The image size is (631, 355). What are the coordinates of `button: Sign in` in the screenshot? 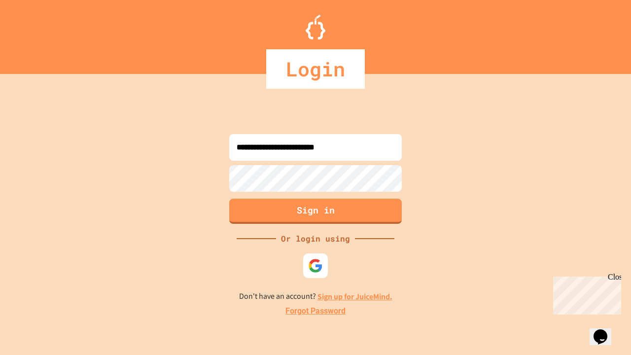 It's located at (316, 211).